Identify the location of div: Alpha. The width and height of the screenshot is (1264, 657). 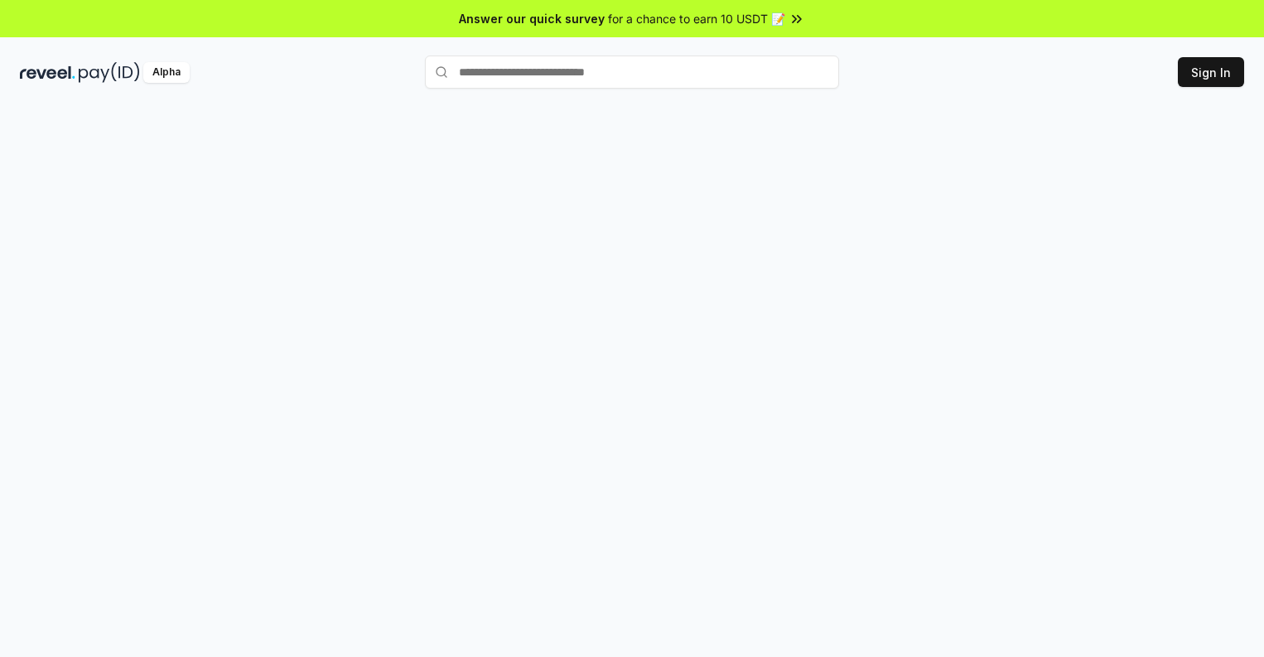
(166, 72).